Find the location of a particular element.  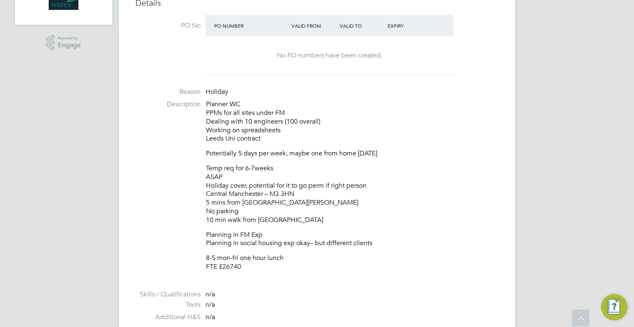

div: PO Number is located at coordinates (251, 26).